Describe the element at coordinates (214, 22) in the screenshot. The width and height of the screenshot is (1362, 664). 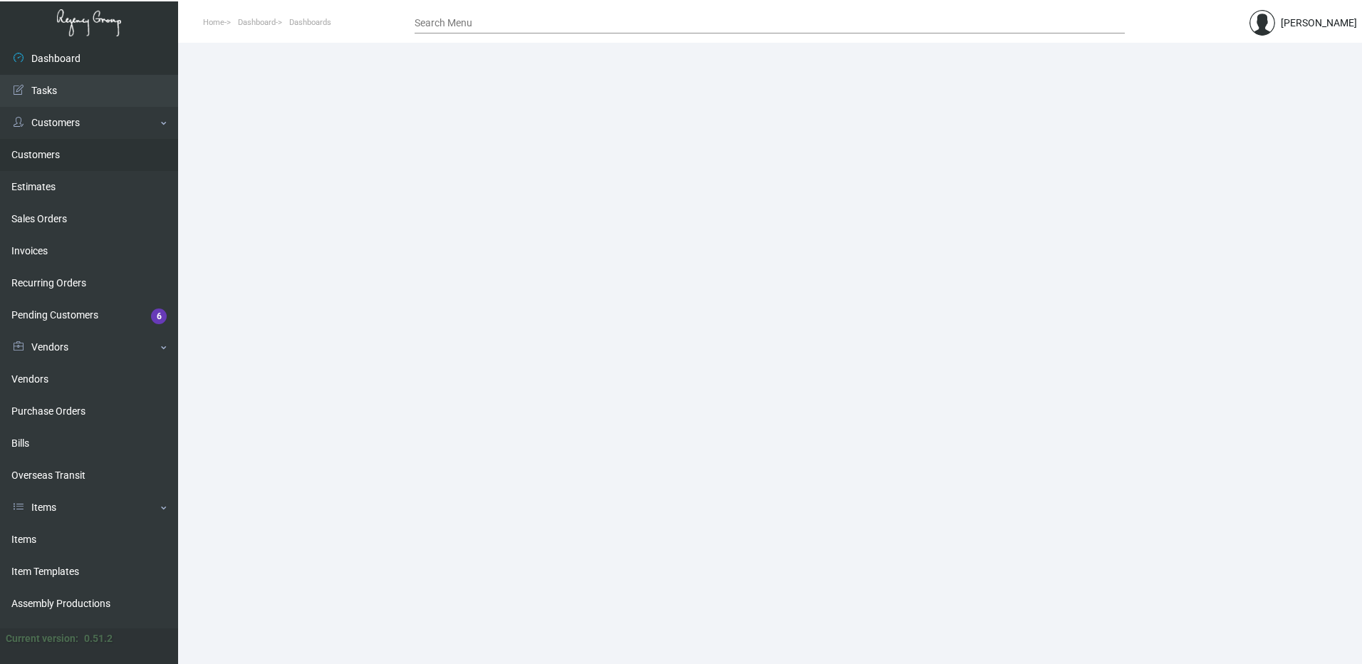
I see `span: Home` at that location.